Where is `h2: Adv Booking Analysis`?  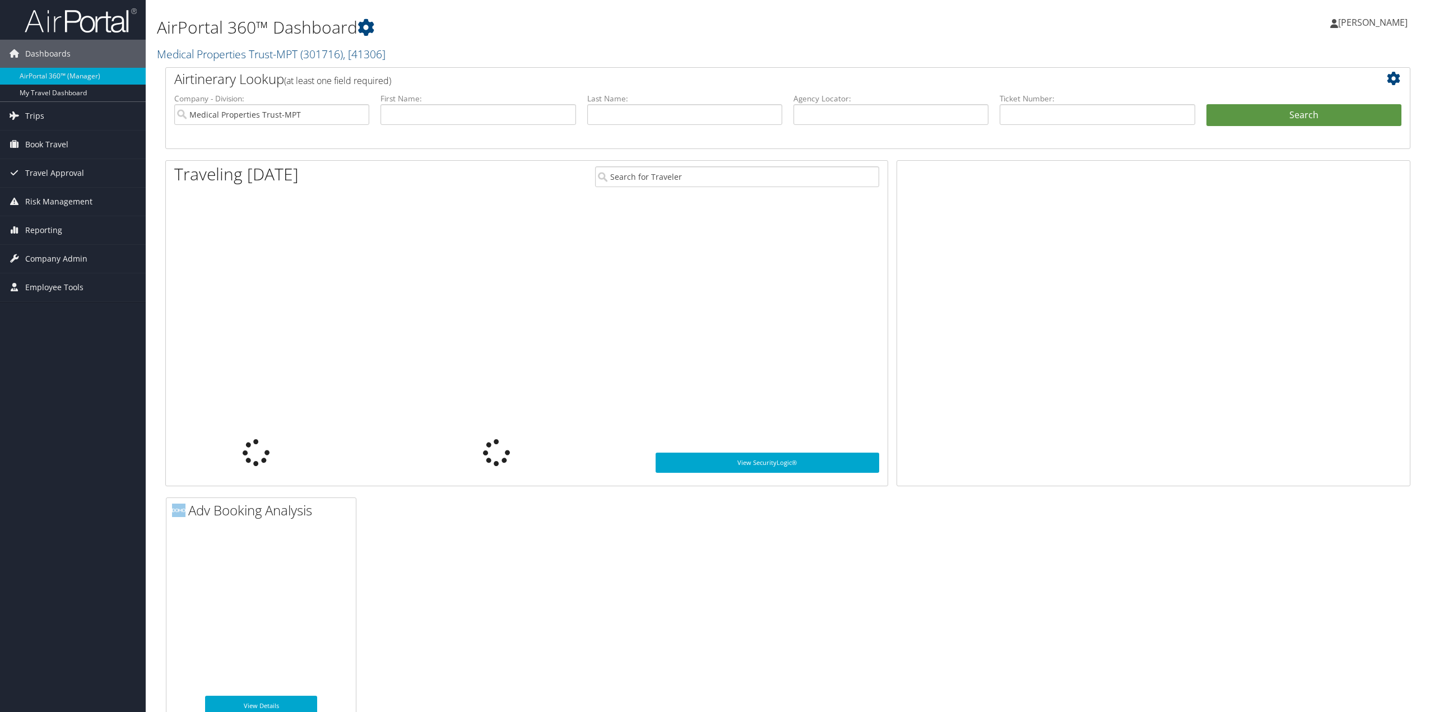
h2: Adv Booking Analysis is located at coordinates (264, 511).